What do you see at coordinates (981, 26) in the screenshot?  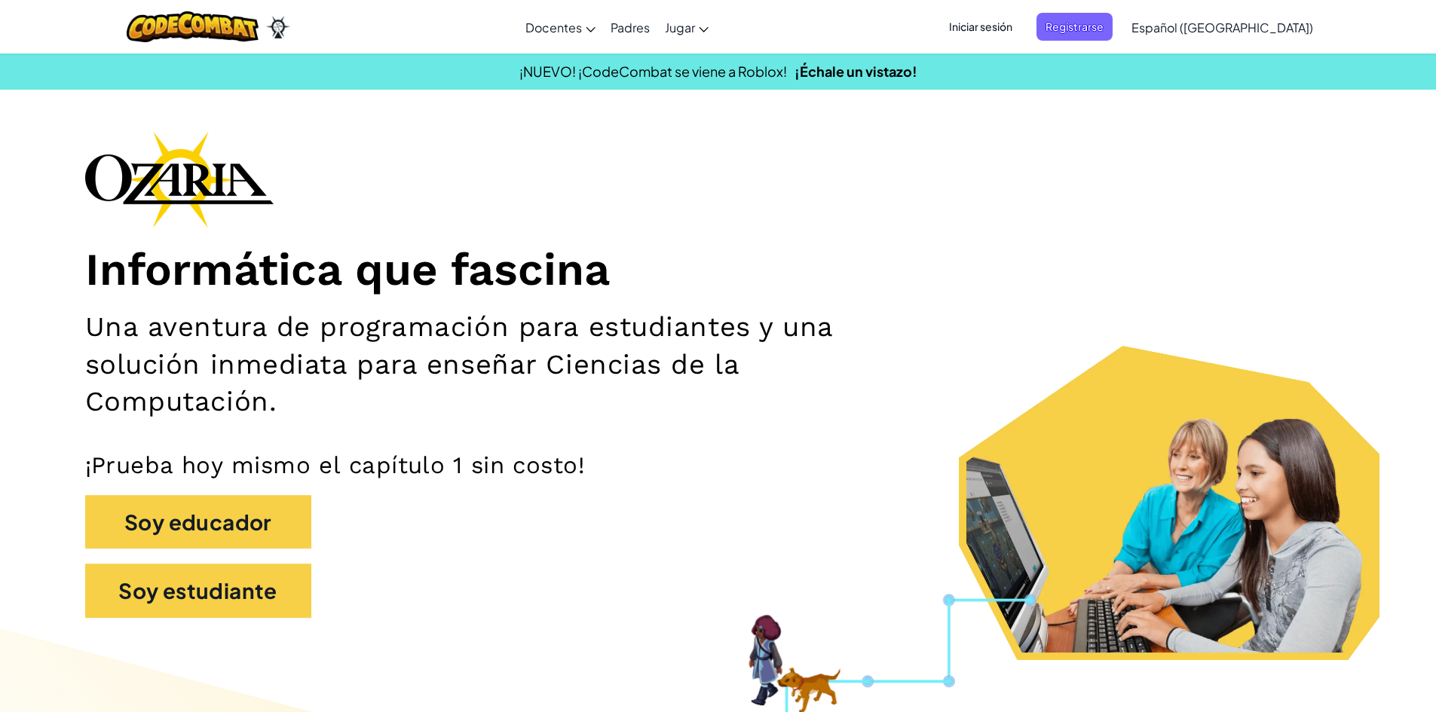 I see `span: Iniciar sesión` at bounding box center [981, 26].